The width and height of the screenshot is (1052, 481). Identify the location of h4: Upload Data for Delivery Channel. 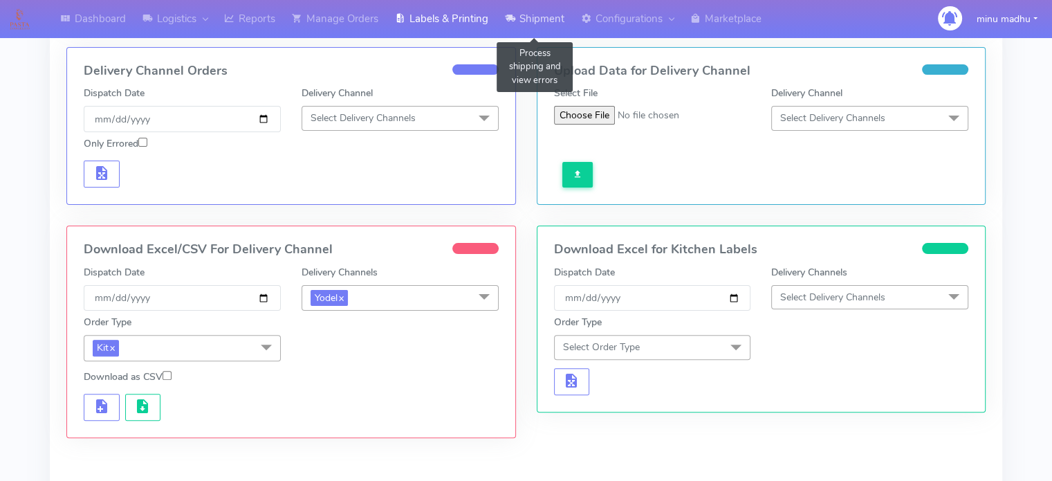
(761, 71).